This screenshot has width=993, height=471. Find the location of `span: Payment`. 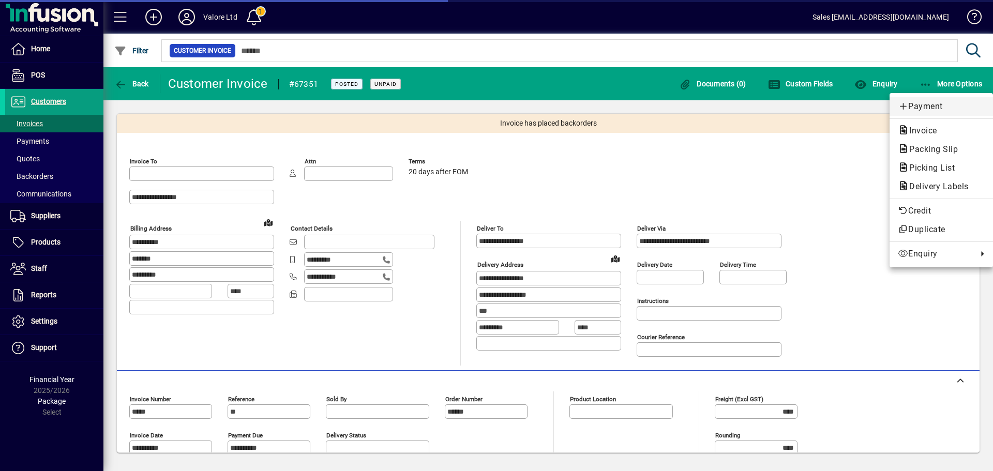

span: Payment is located at coordinates (942, 107).